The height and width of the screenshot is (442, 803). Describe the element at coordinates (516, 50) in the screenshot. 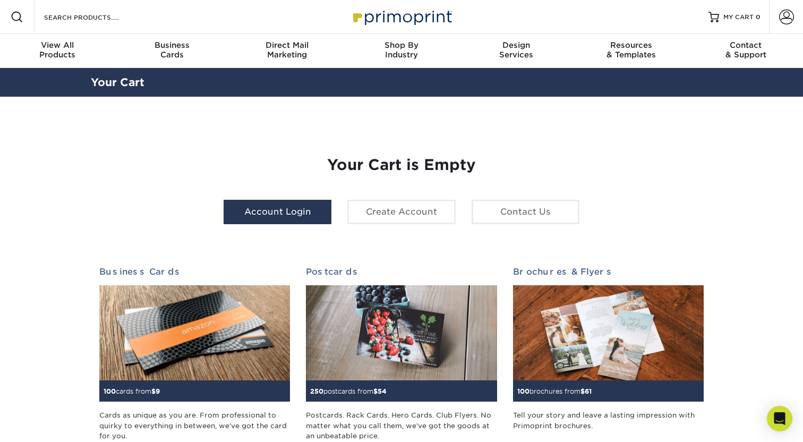

I see `div: Services` at that location.